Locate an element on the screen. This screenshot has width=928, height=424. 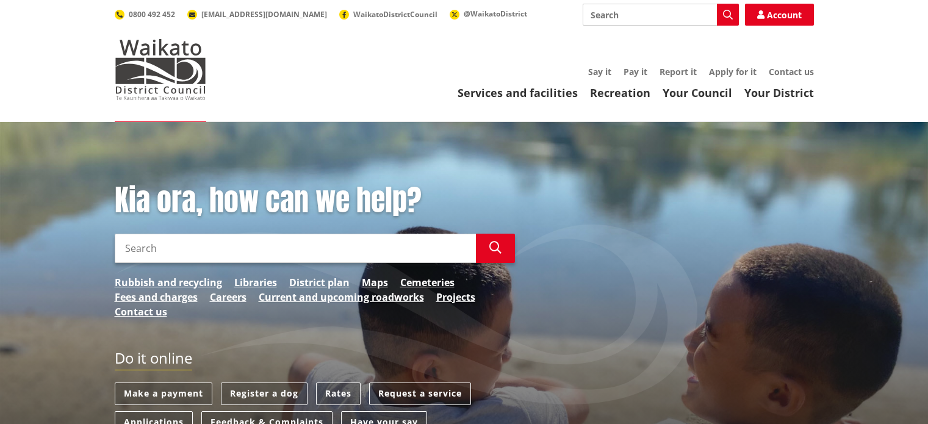
span: 0800 492 452 is located at coordinates (152, 14).